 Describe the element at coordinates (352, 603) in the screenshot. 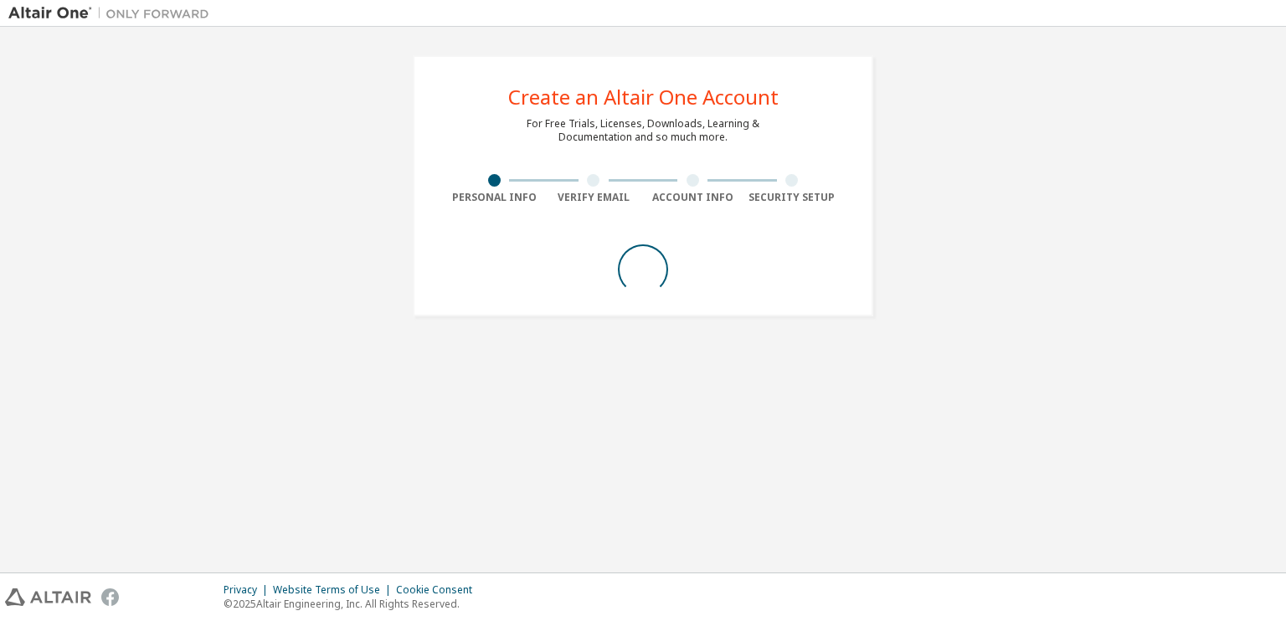

I see `p: © 2025 Altair Engineering, Inc. All Rights Reserved.` at that location.